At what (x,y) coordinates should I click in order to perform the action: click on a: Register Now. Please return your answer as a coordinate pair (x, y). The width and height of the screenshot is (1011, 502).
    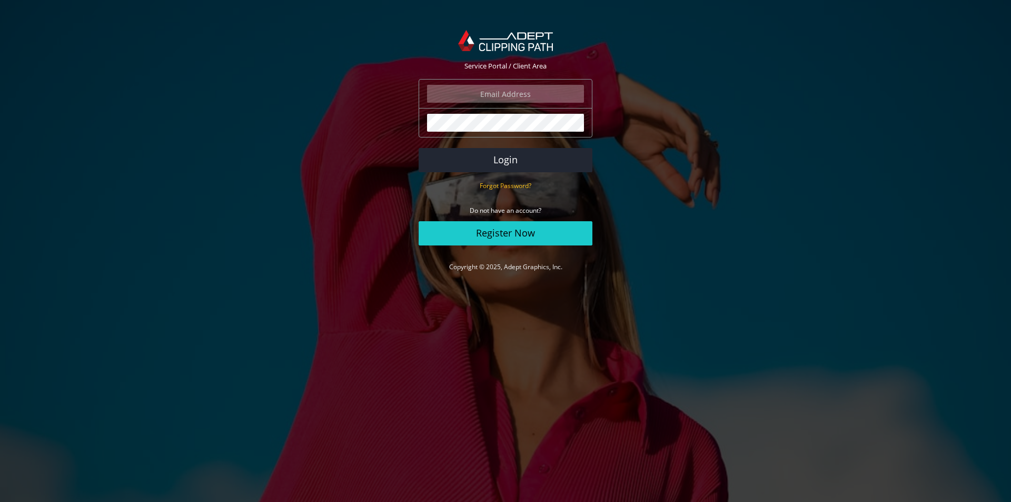
    Looking at the image, I should click on (506, 233).